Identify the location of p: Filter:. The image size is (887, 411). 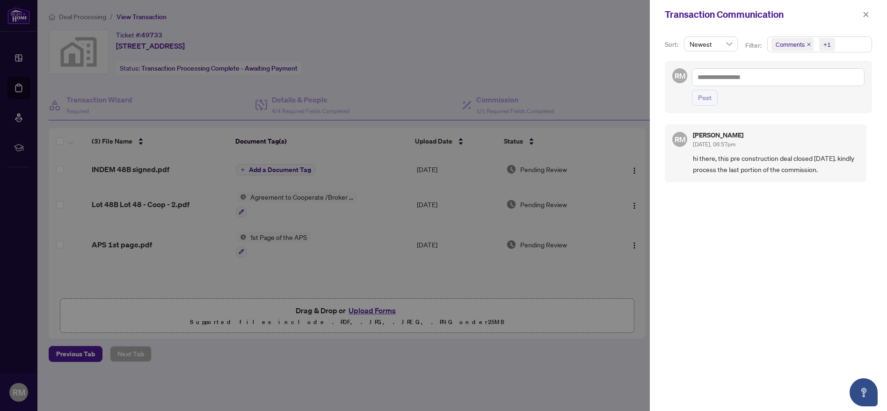
(754, 45).